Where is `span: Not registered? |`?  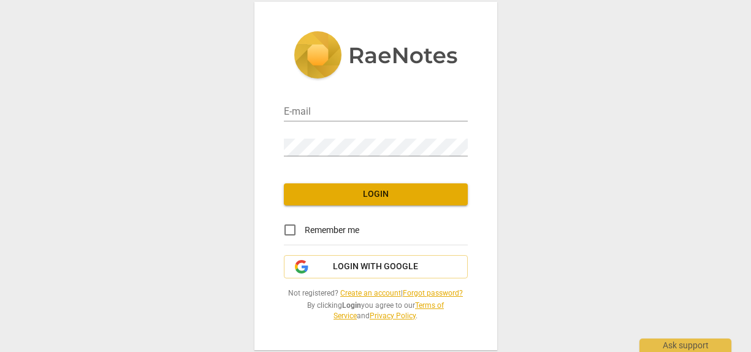 span: Not registered? | is located at coordinates (376, 293).